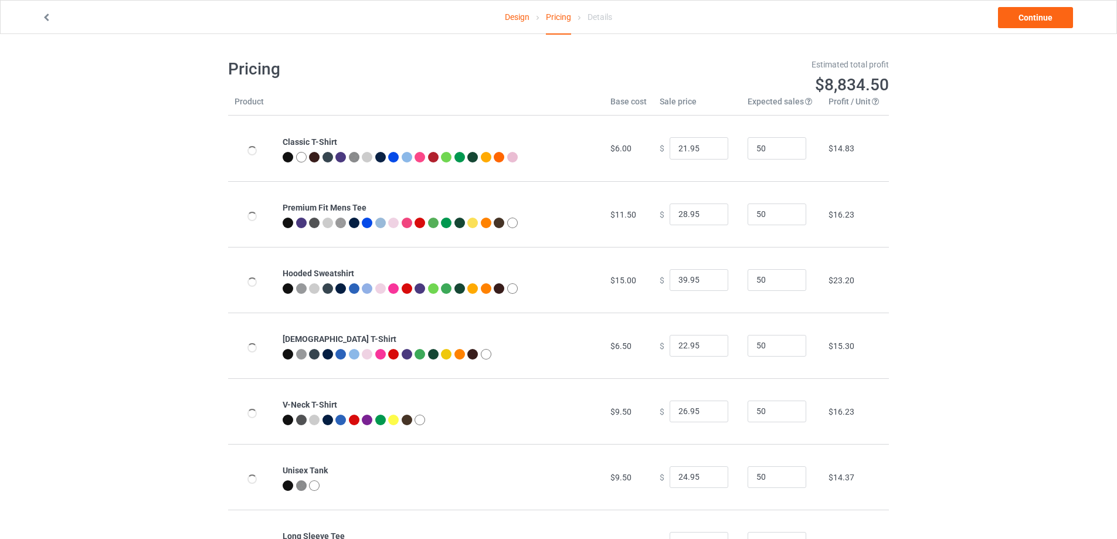 Image resolution: width=1117 pixels, height=539 pixels. What do you see at coordinates (558, 18) in the screenshot?
I see `div: Pricing` at bounding box center [558, 18].